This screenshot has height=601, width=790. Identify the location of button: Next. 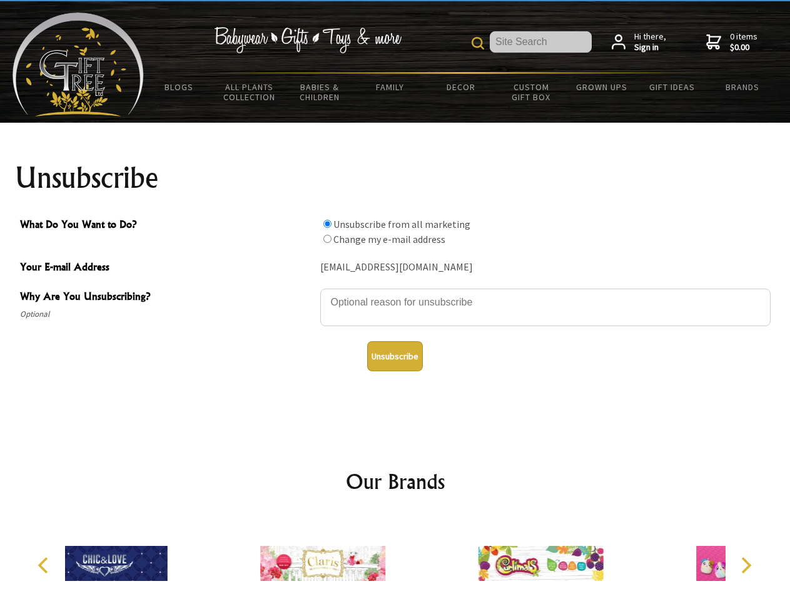
(746, 565).